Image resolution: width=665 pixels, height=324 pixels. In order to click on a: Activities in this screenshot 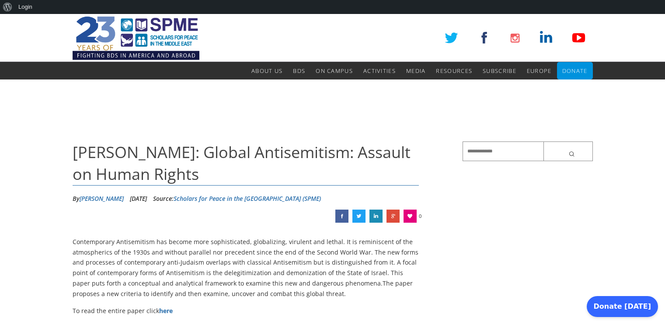, I will do `click(379, 71)`.